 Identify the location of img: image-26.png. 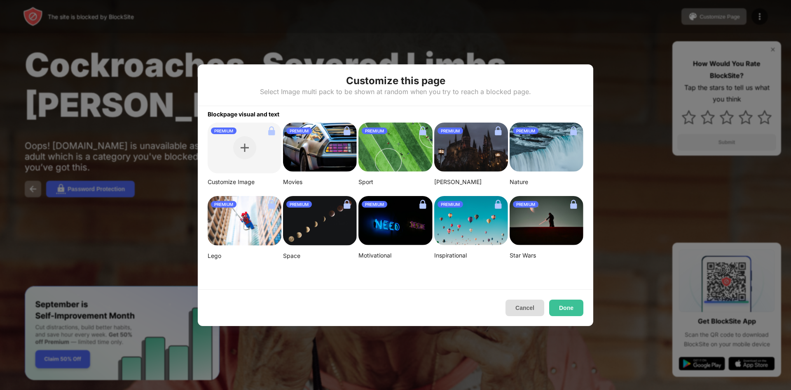
(320, 147).